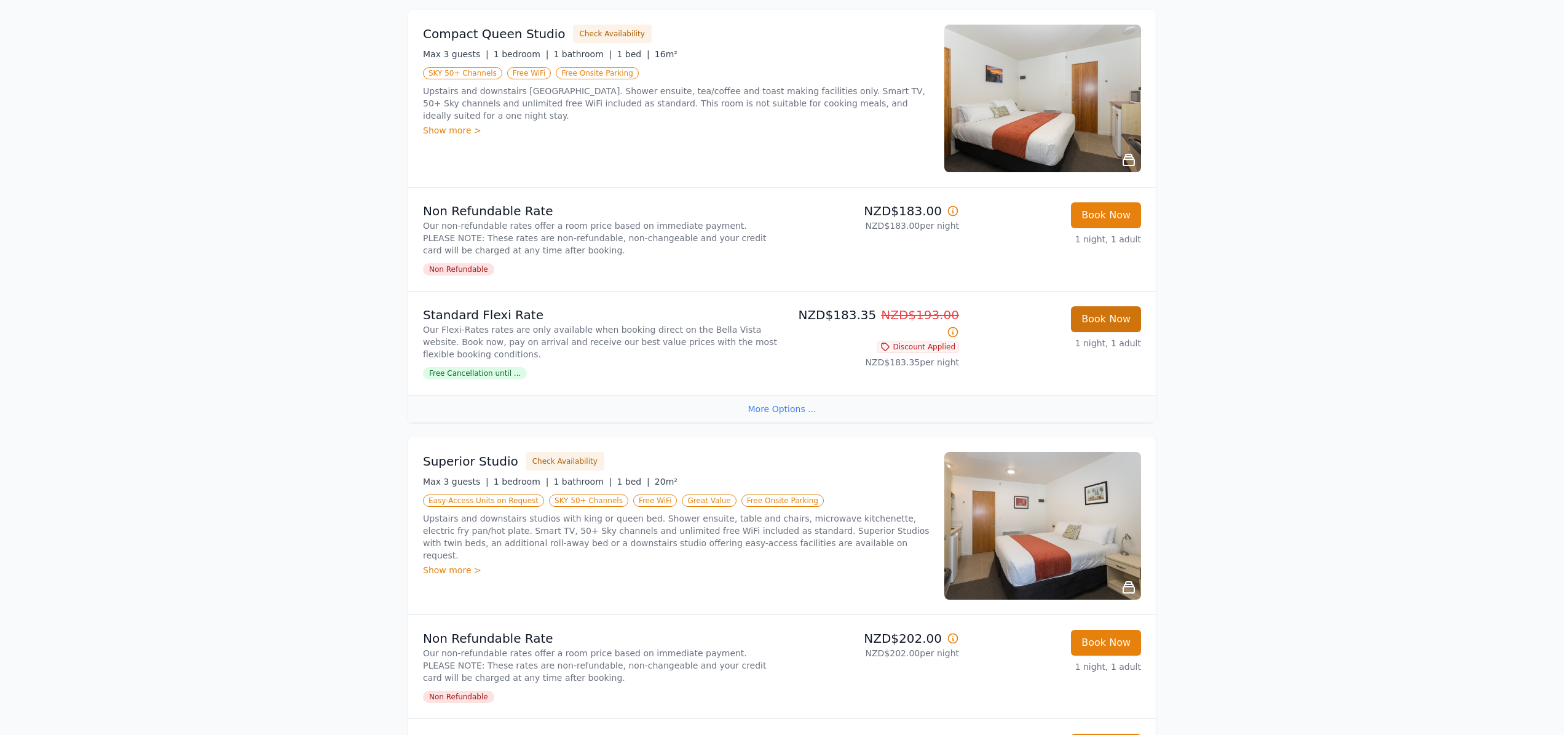  I want to click on span: 16m², so click(666, 54).